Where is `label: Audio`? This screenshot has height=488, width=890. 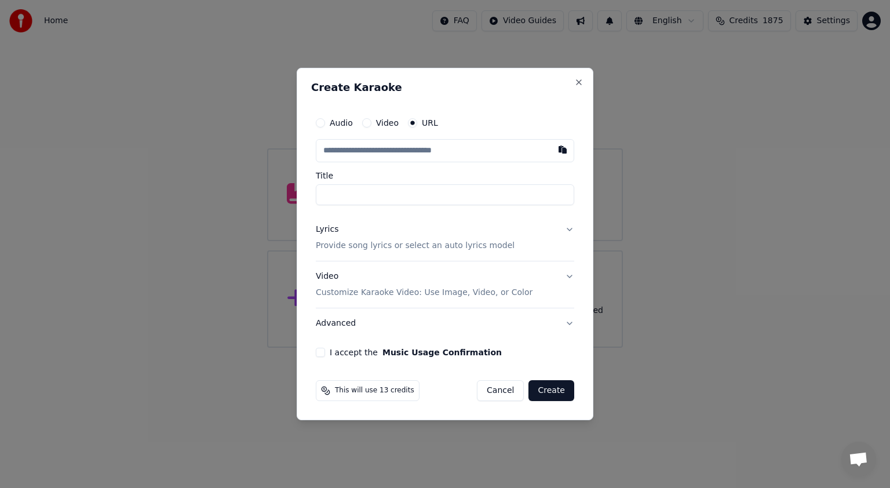
label: Audio is located at coordinates (341, 123).